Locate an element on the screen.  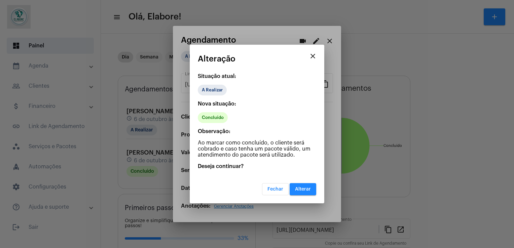
mat-chip: A Realizar is located at coordinates (212, 90).